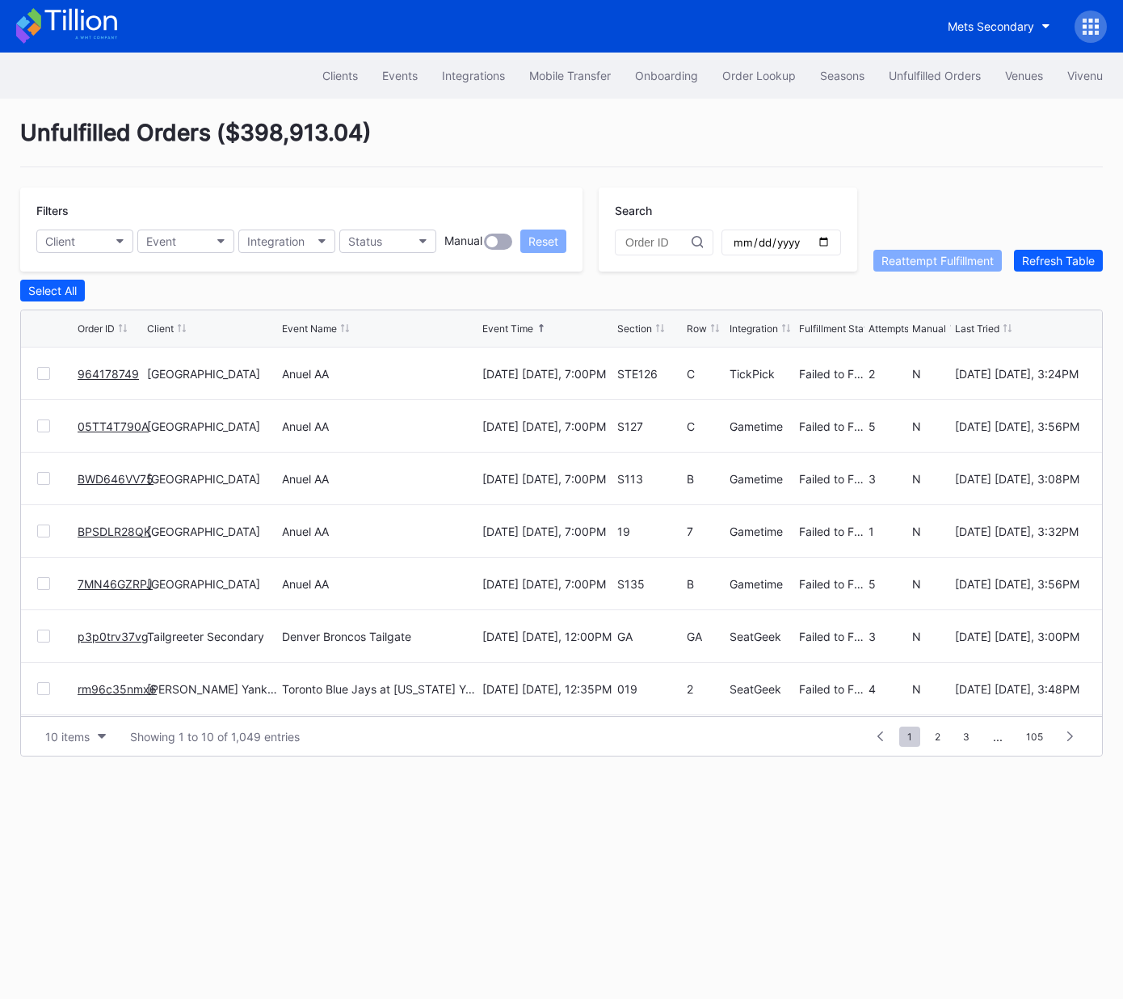 Image resolution: width=1123 pixels, height=999 pixels. What do you see at coordinates (400, 75) in the screenshot?
I see `a: Events` at bounding box center [400, 75].